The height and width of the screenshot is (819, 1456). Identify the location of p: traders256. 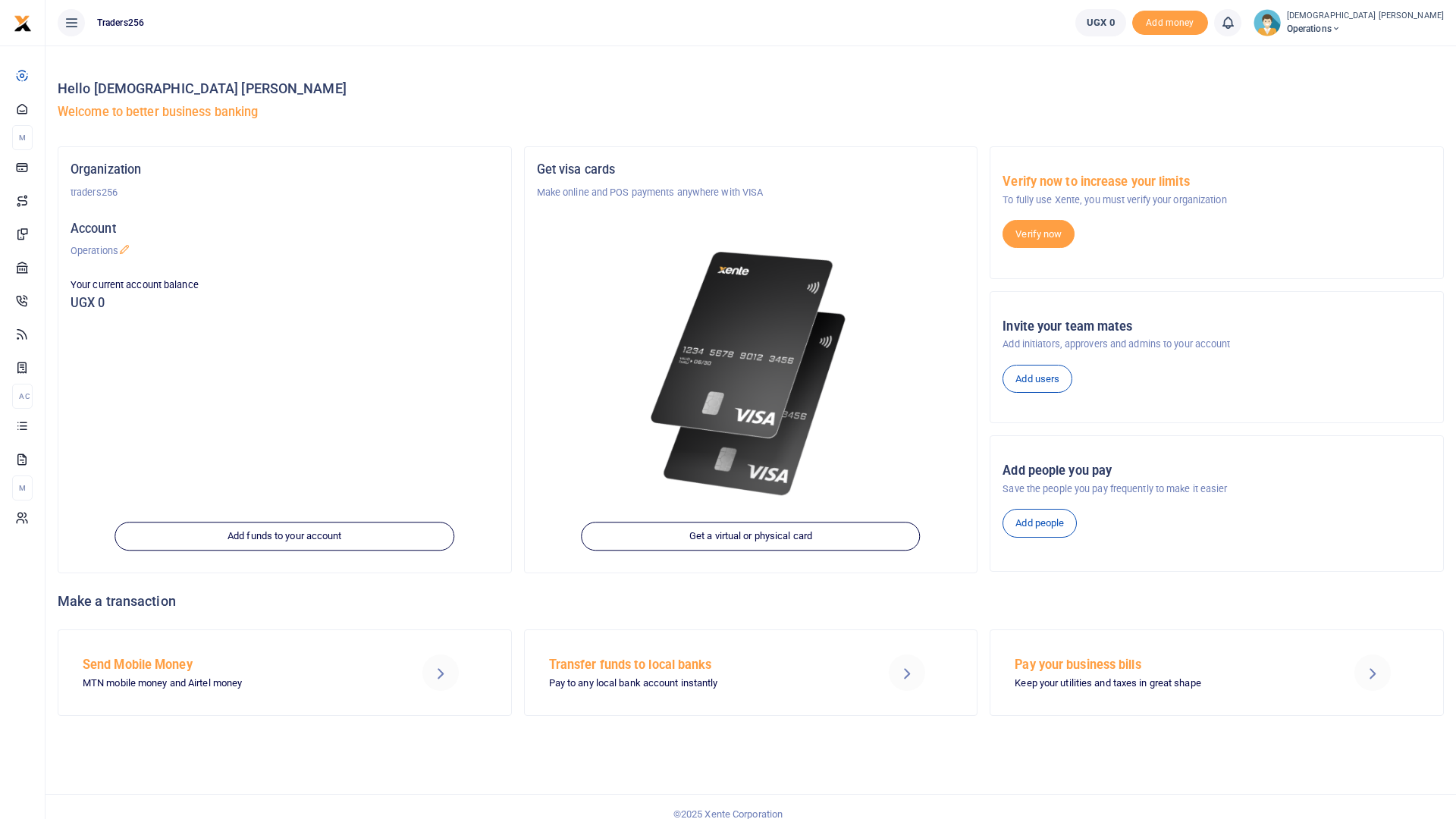
(284, 193).